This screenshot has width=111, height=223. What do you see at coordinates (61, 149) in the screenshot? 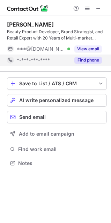
I see `span: Find work email` at bounding box center [61, 149].